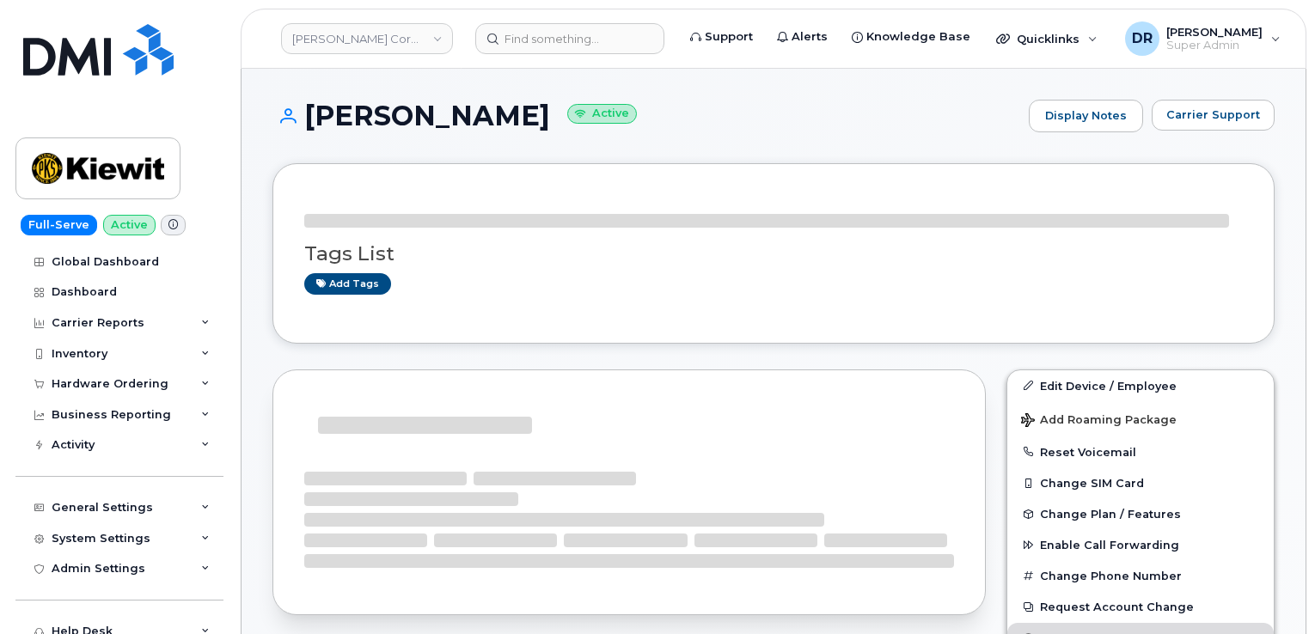 The image size is (1315, 634). I want to click on button: Enable Call Forwarding, so click(1141, 545).